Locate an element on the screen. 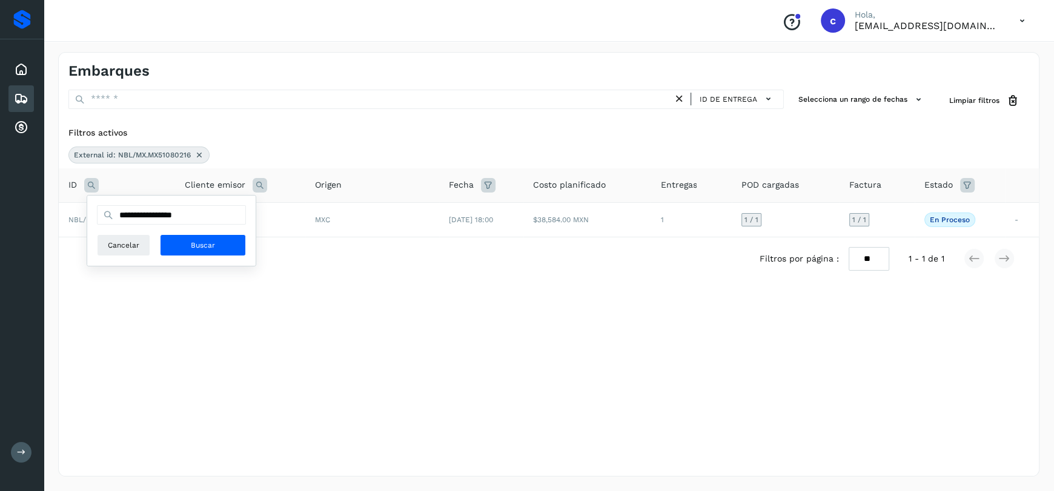 This screenshot has width=1054, height=491. div: Cuentas por cobrar is located at coordinates (21, 128).